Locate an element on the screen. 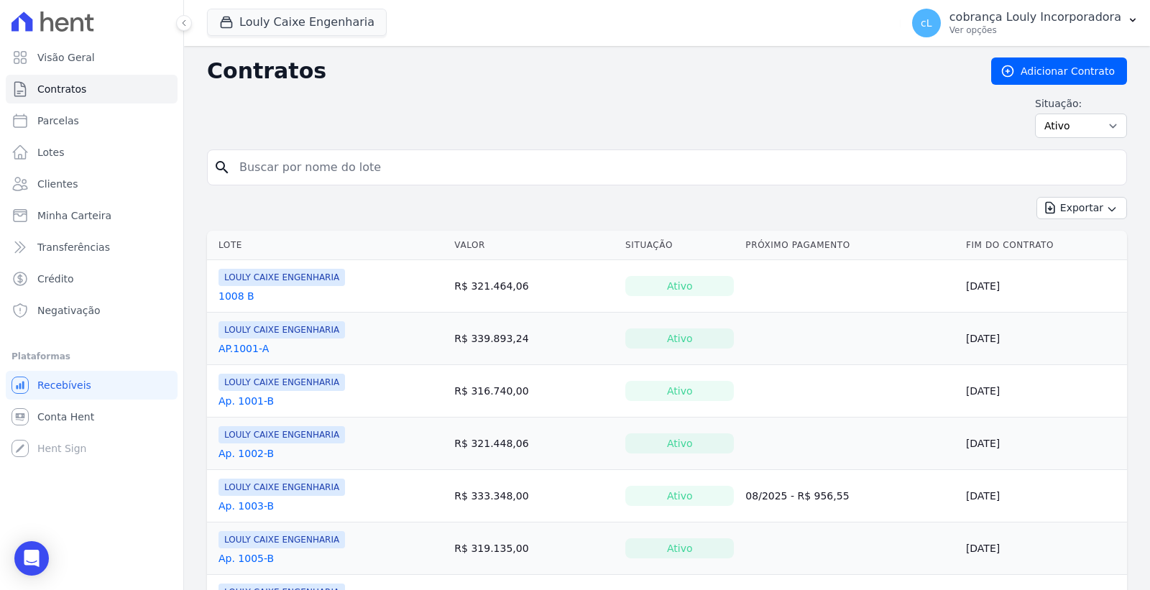 The image size is (1150, 590). a: Ap. 1002-B is located at coordinates (246, 454).